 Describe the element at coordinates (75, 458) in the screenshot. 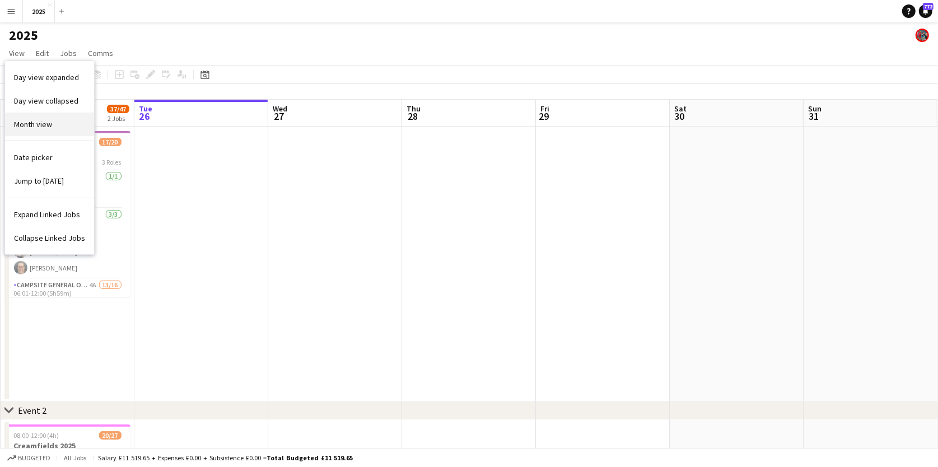

I see `span: All jobs` at that location.